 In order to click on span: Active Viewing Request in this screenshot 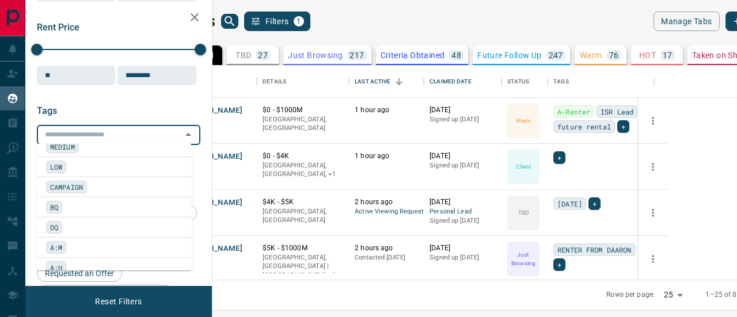, I will do `click(386, 212)`.